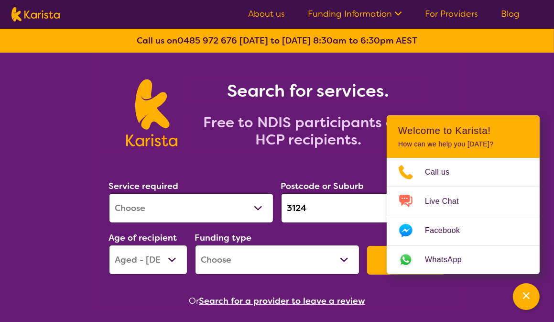  Describe the element at coordinates (282, 301) in the screenshot. I see `button: Search for a provider to leave a review` at that location.